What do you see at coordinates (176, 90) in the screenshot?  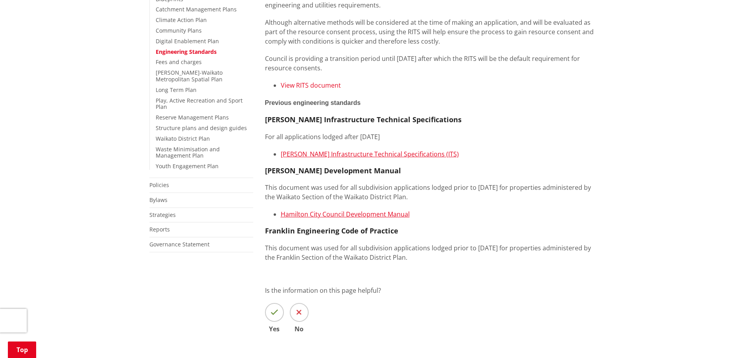 I see `a: Long Term Plan` at bounding box center [176, 90].